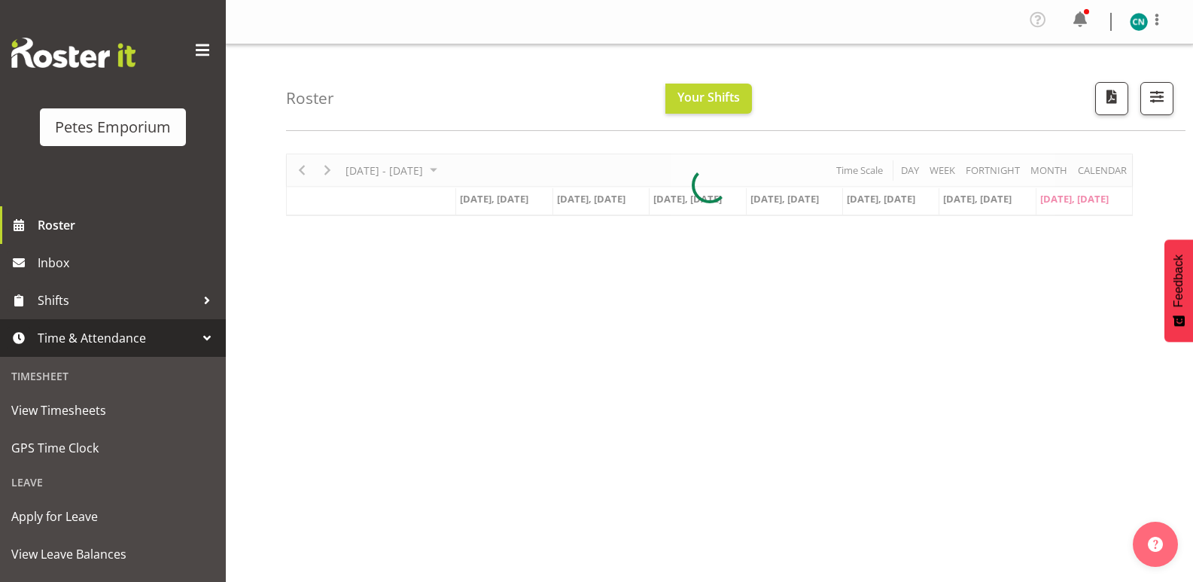  I want to click on span: Feedback, so click(1179, 281).